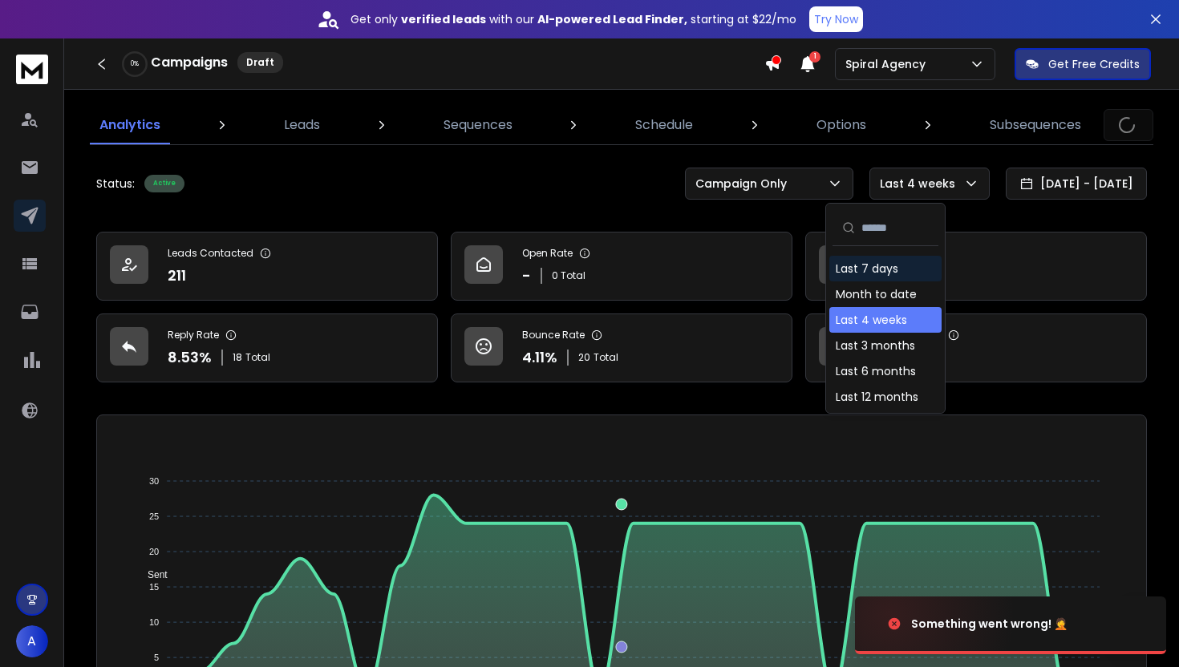 The height and width of the screenshot is (667, 1179). What do you see at coordinates (621, 266) in the screenshot?
I see `a: Open Rate-0 Total` at bounding box center [621, 266].